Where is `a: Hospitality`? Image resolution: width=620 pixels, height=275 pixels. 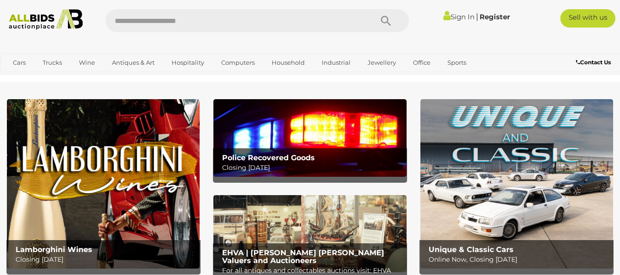 a: Hospitality is located at coordinates (188, 62).